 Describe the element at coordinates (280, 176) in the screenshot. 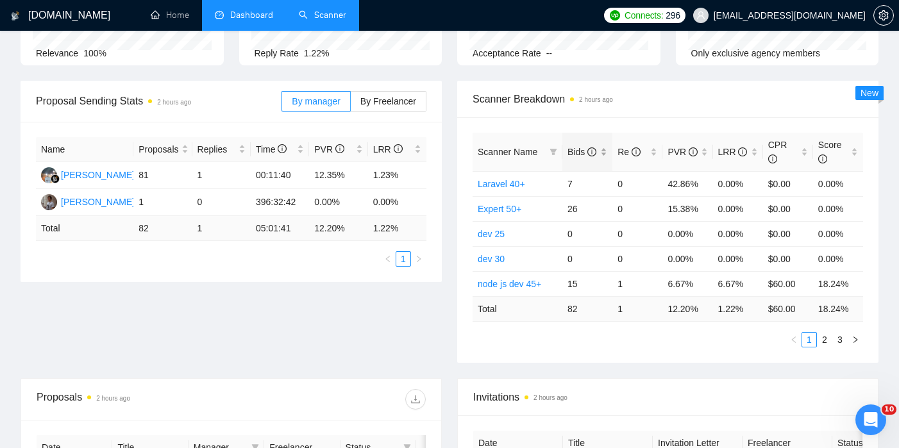

I see `td: 00:11:40` at that location.